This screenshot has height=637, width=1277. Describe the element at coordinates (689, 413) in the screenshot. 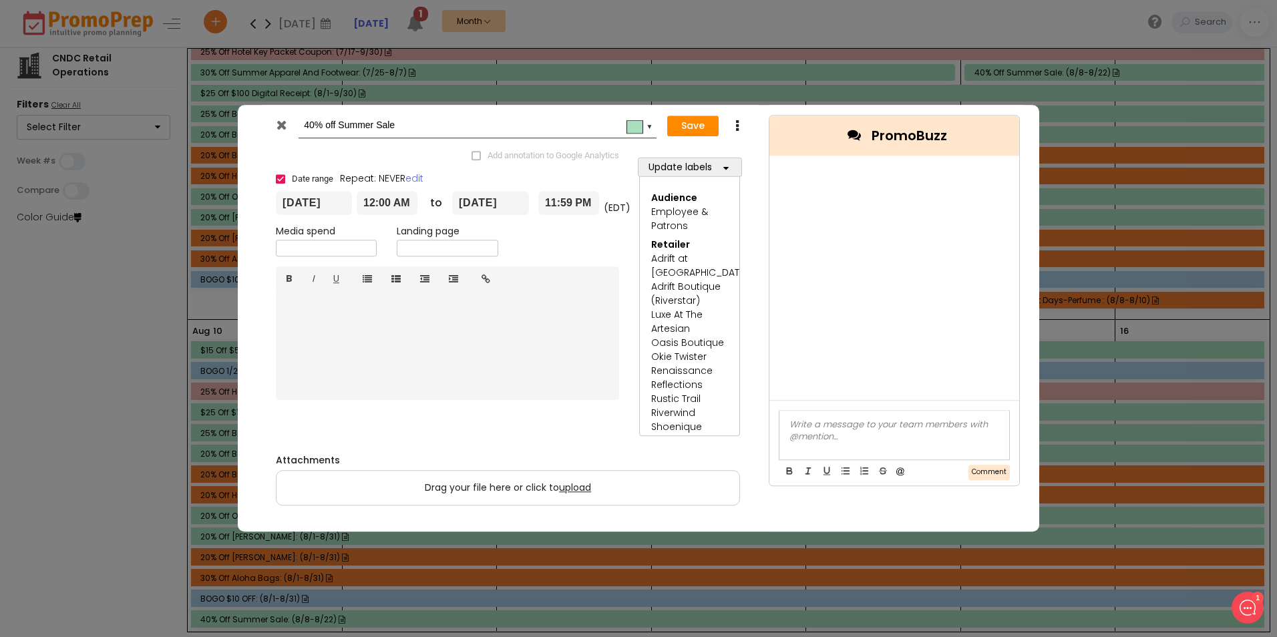

I see `div: Riverwind` at that location.